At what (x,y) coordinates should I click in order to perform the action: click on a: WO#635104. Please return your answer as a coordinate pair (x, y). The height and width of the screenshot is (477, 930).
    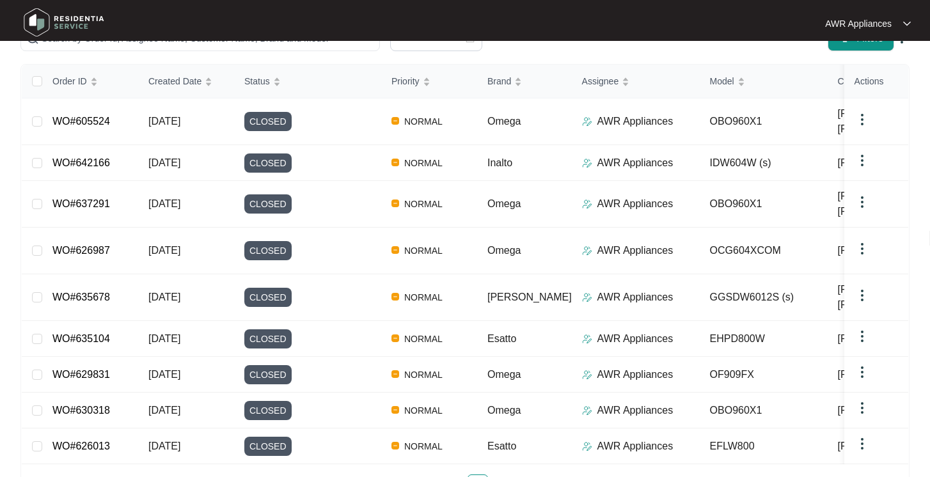
    Looking at the image, I should click on (81, 338).